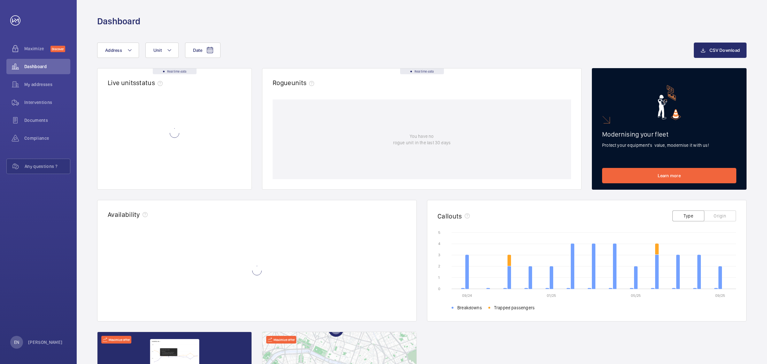 The height and width of the screenshot is (364, 767). Describe the element at coordinates (439, 289) in the screenshot. I see `text: 0` at that location.